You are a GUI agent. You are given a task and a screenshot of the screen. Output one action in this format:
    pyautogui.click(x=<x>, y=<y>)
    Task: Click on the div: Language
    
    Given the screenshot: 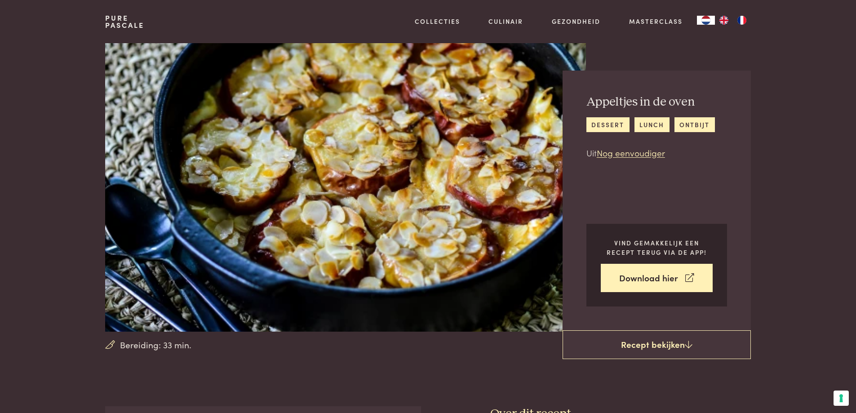 What is the action you would take?
    pyautogui.click(x=706, y=20)
    